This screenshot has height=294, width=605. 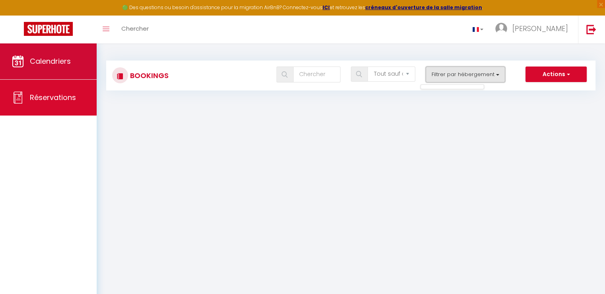 What do you see at coordinates (50, 61) in the screenshot?
I see `span: Calendriers` at bounding box center [50, 61].